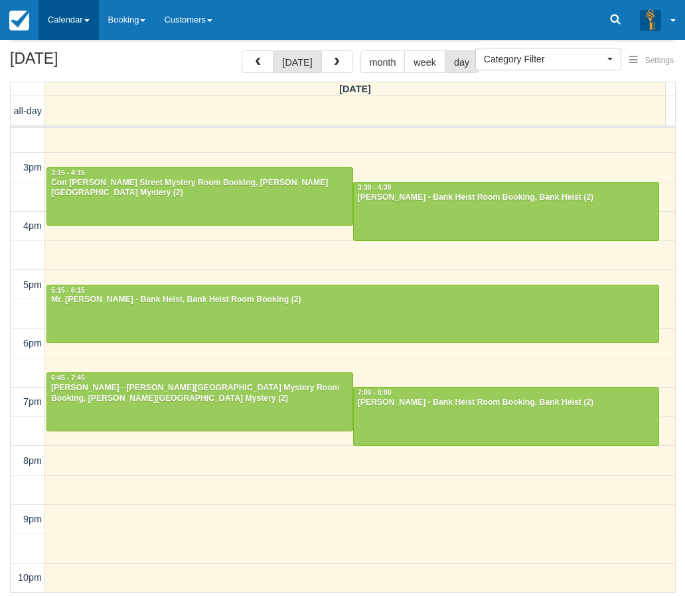 This screenshot has height=596, width=685. What do you see at coordinates (68, 173) in the screenshot?
I see `span: 3:15 - 4:15` at bounding box center [68, 173].